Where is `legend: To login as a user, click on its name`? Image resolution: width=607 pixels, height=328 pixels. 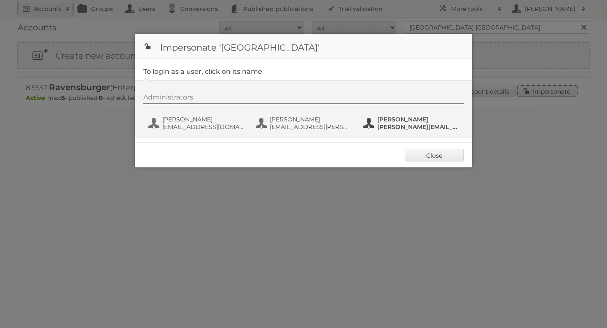 legend: To login as a user, click on its name is located at coordinates (203, 71).